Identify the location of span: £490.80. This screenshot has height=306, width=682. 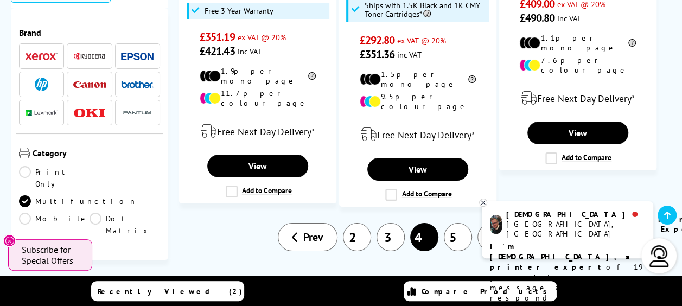
(536, 18).